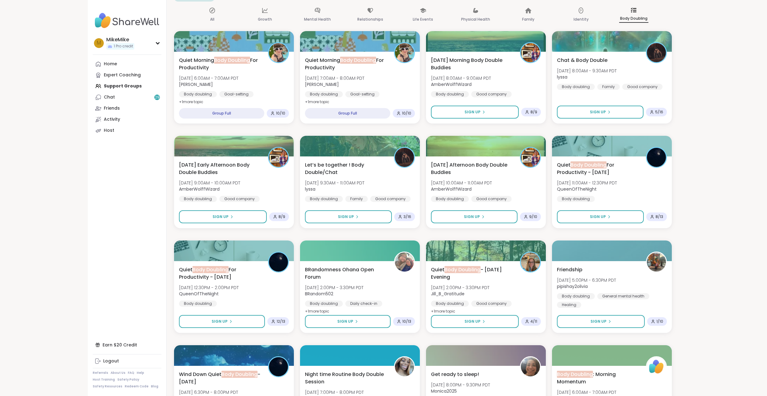 The image size is (767, 396). I want to click on img: Adrienne_QueenOfTheDawn, so click(404, 53).